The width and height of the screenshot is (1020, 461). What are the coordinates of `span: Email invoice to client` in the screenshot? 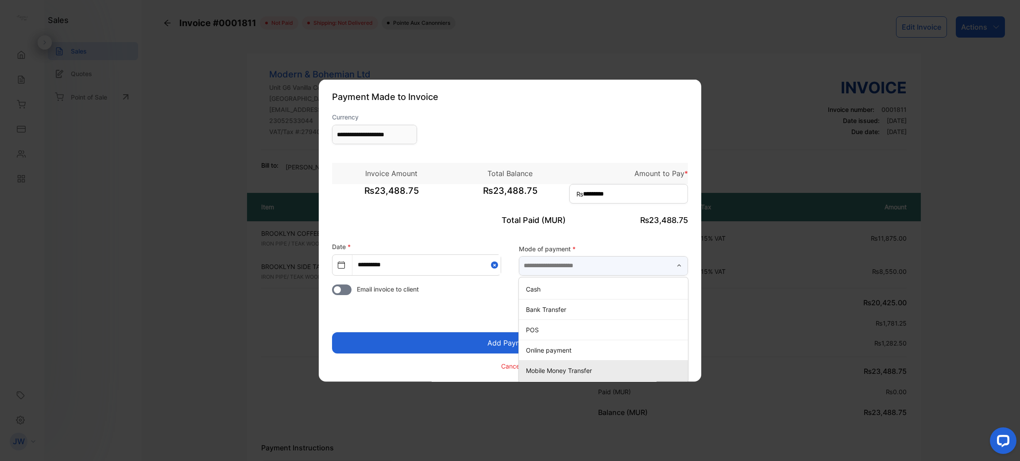 It's located at (388, 289).